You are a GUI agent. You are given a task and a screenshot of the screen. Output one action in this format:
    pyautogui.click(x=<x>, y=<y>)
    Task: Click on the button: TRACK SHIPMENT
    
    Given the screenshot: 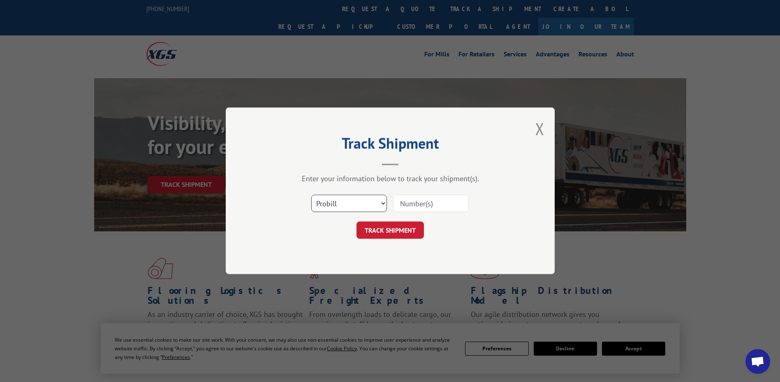 What is the action you would take?
    pyautogui.click(x=390, y=230)
    